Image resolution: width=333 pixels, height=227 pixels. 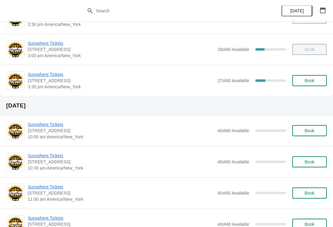 What do you see at coordinates (121, 199) in the screenshot?
I see `span: 11:00 am America/New_York` at bounding box center [121, 199].